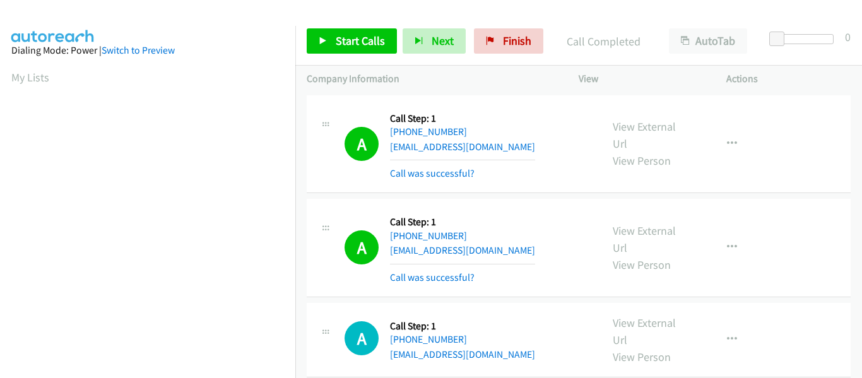 This screenshot has height=378, width=862. I want to click on button: AutoTab, so click(708, 41).